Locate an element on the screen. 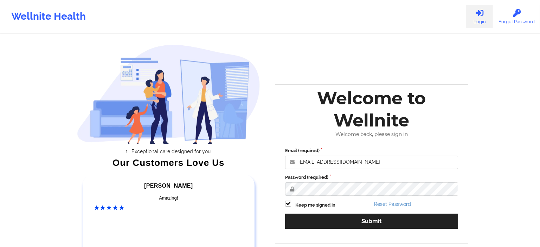 Image resolution: width=540 pixels, height=247 pixels. input: Email address is located at coordinates (372, 163).